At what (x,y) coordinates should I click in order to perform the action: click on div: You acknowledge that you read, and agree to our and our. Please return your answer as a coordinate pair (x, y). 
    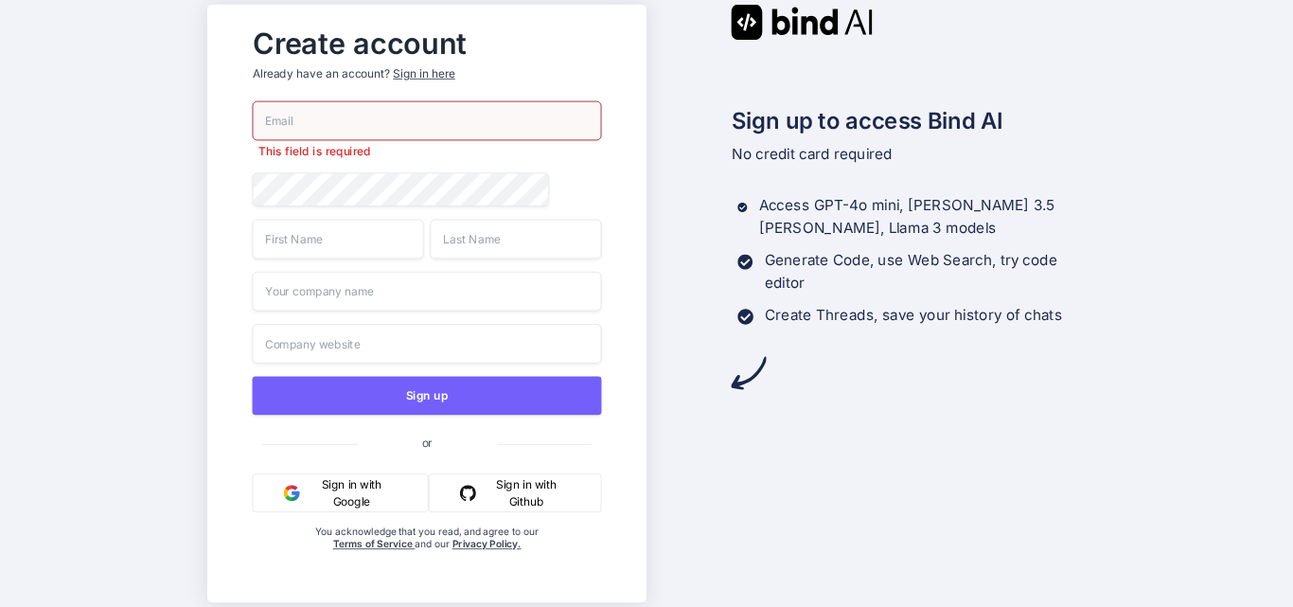
    Looking at the image, I should click on (427, 558).